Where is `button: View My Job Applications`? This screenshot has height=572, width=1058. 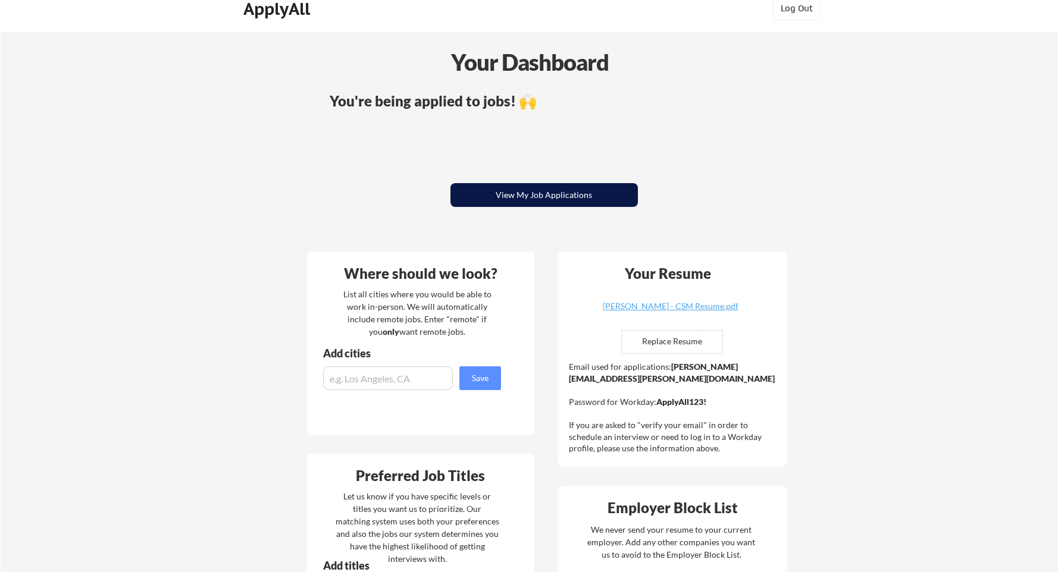
button: View My Job Applications is located at coordinates (544, 195).